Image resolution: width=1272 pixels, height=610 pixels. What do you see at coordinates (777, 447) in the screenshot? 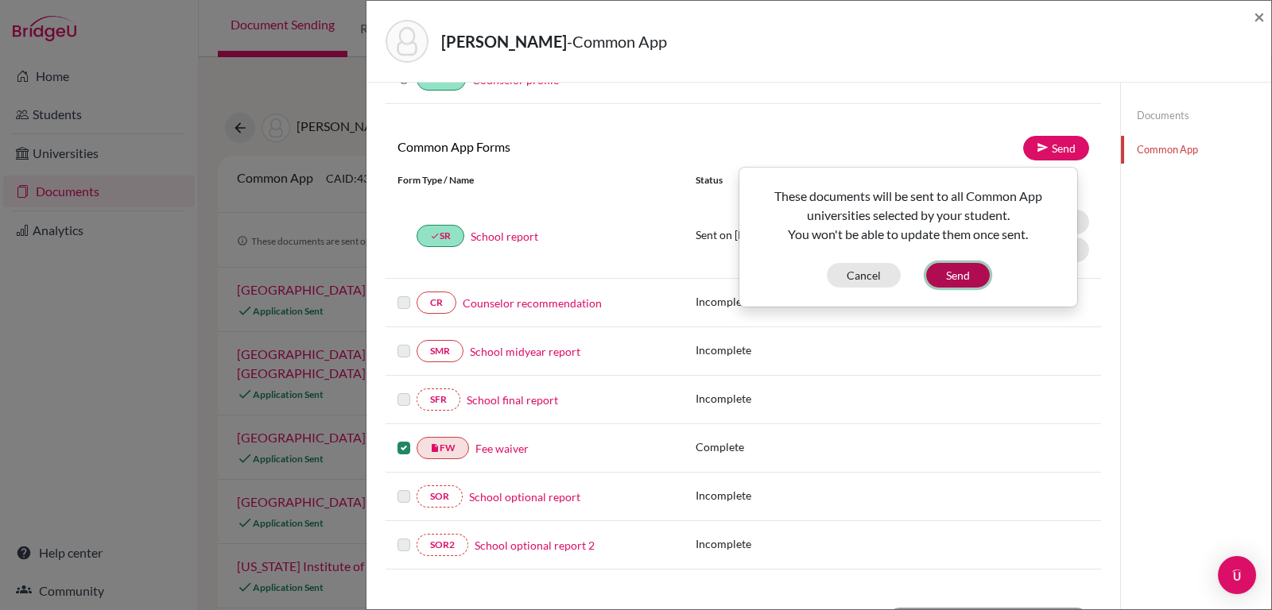
I see `p: Complete` at bounding box center [777, 447].